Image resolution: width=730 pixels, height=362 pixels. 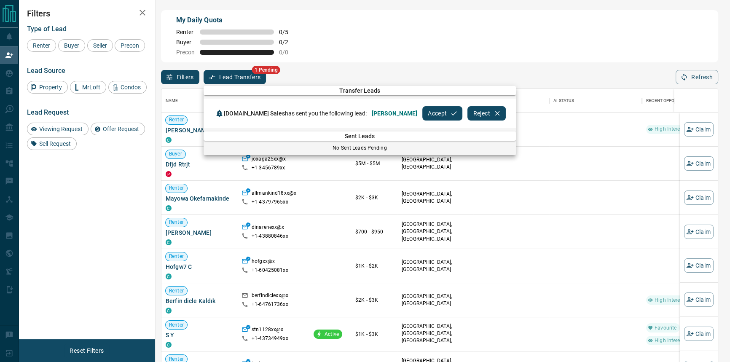 I want to click on span: Transfer Leads, so click(x=359, y=91).